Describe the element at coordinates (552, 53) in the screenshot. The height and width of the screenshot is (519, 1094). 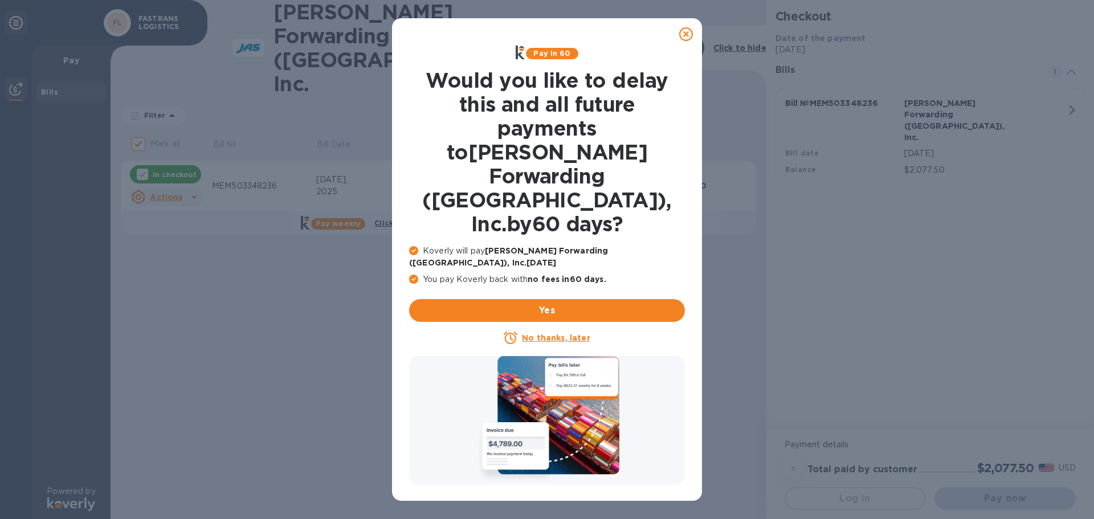
I see `b: Pay in 60` at that location.